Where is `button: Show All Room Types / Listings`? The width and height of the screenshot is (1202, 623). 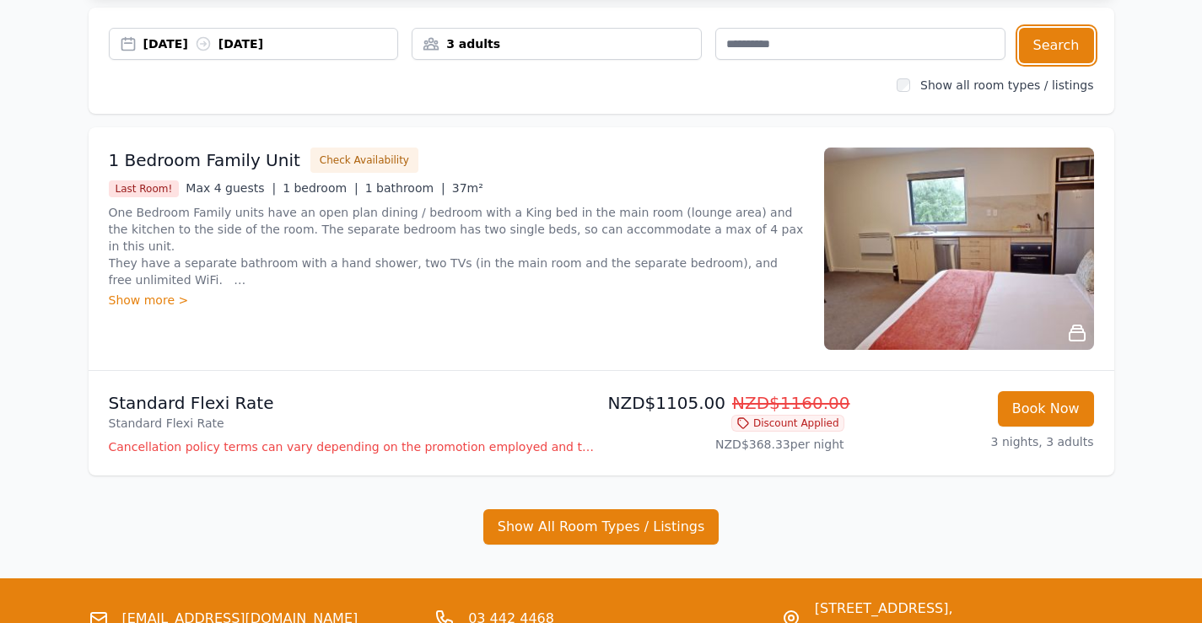 button: Show All Room Types / Listings is located at coordinates (601, 527).